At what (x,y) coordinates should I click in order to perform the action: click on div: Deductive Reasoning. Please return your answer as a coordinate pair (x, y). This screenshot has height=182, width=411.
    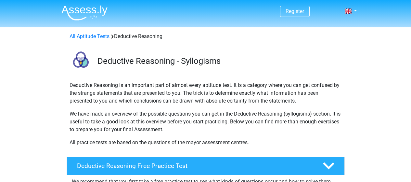
    Looking at the image, I should click on (206, 36).